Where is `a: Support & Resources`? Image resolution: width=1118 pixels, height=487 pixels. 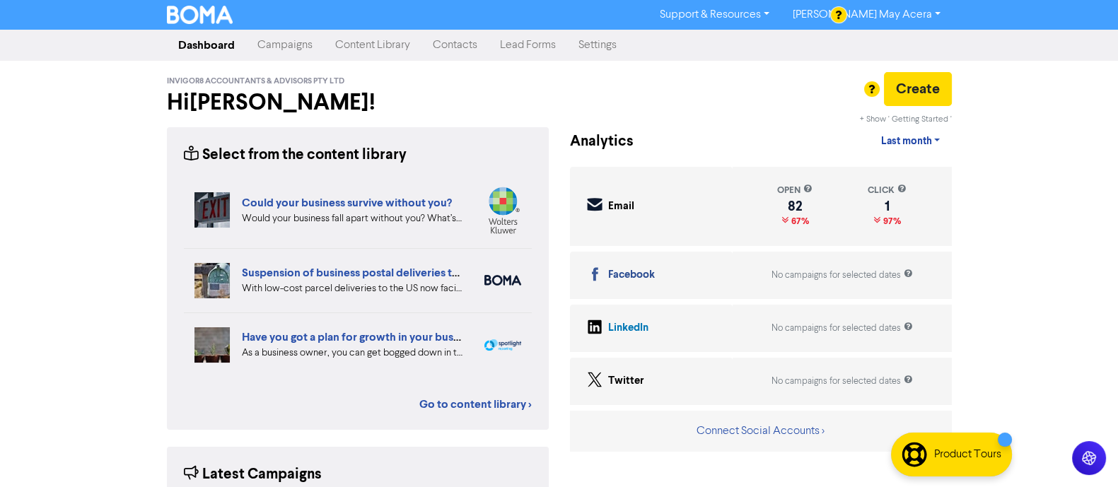 a: Support & Resources is located at coordinates (714, 15).